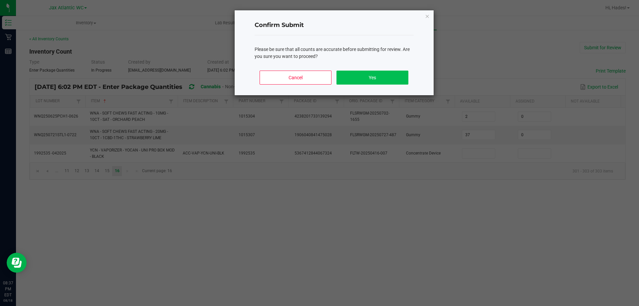  Describe the element at coordinates (372, 78) in the screenshot. I see `button: Yes` at that location.